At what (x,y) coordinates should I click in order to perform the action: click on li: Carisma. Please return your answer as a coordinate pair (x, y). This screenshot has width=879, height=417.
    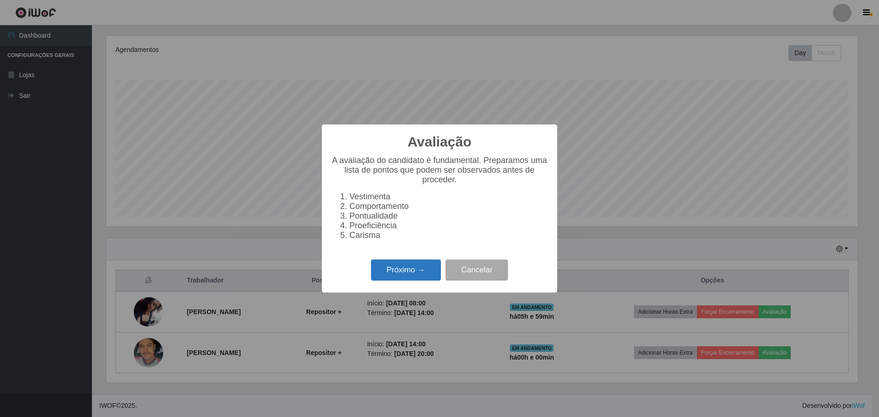
    Looking at the image, I should click on (449, 235).